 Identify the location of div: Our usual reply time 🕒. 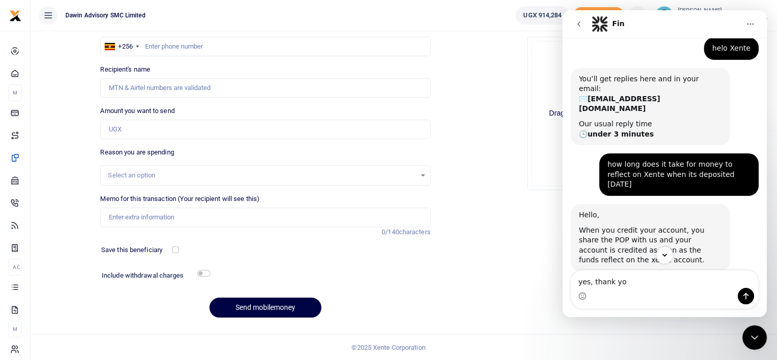
(88, 119).